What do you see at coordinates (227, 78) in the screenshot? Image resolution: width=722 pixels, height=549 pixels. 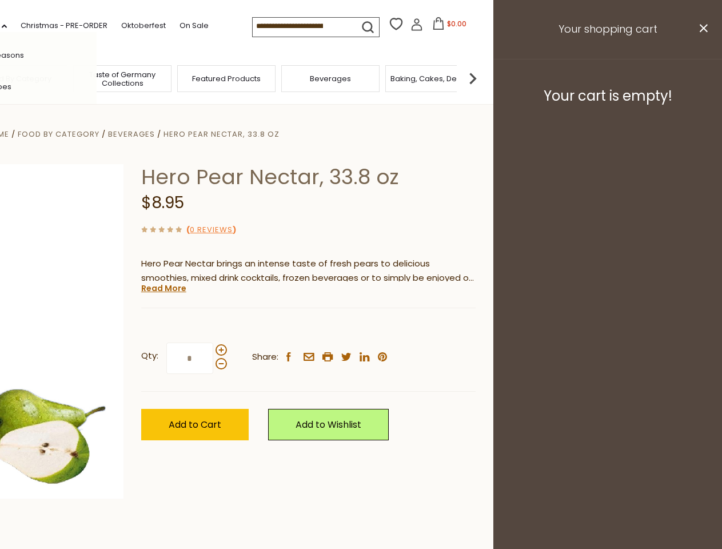 I see `span: Featured Products` at bounding box center [227, 78].